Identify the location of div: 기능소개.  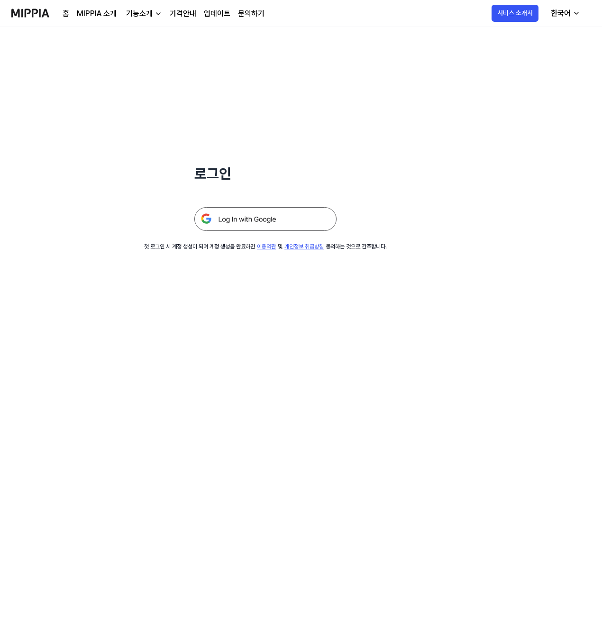
(139, 14).